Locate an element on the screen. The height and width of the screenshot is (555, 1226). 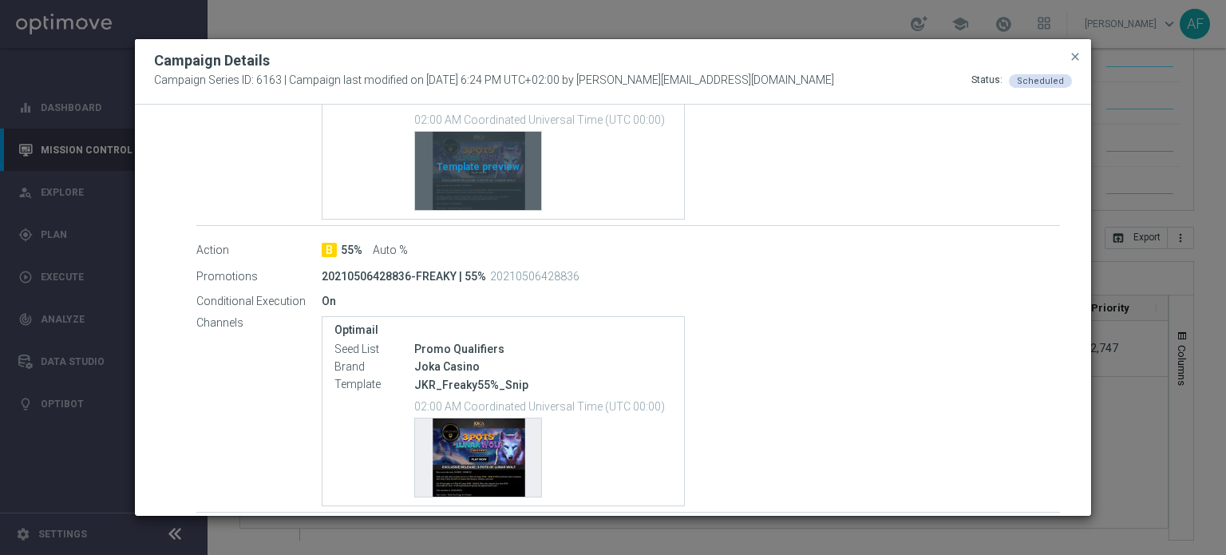
span: close is located at coordinates (1075, 57).